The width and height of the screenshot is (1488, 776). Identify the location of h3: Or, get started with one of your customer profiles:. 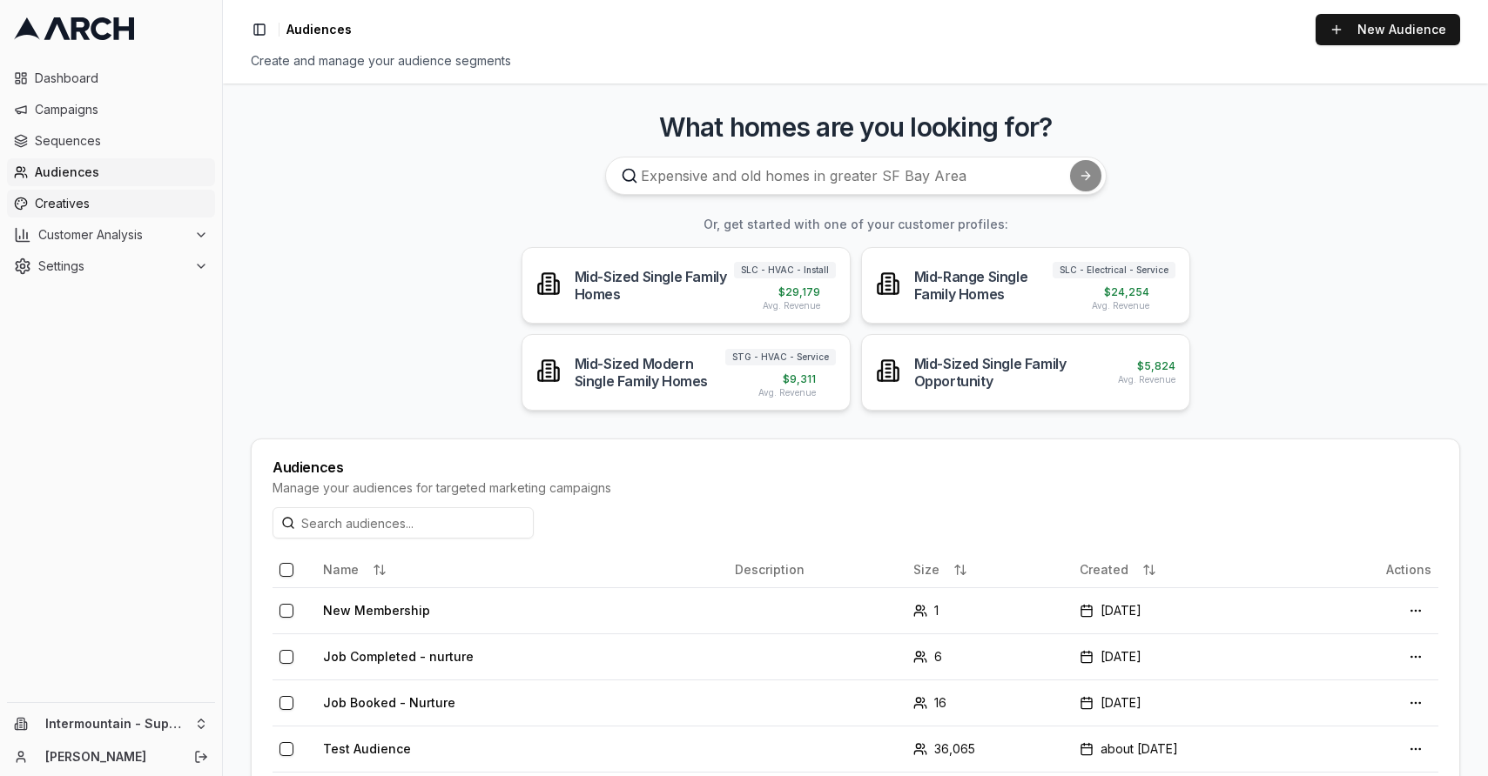
(855, 225).